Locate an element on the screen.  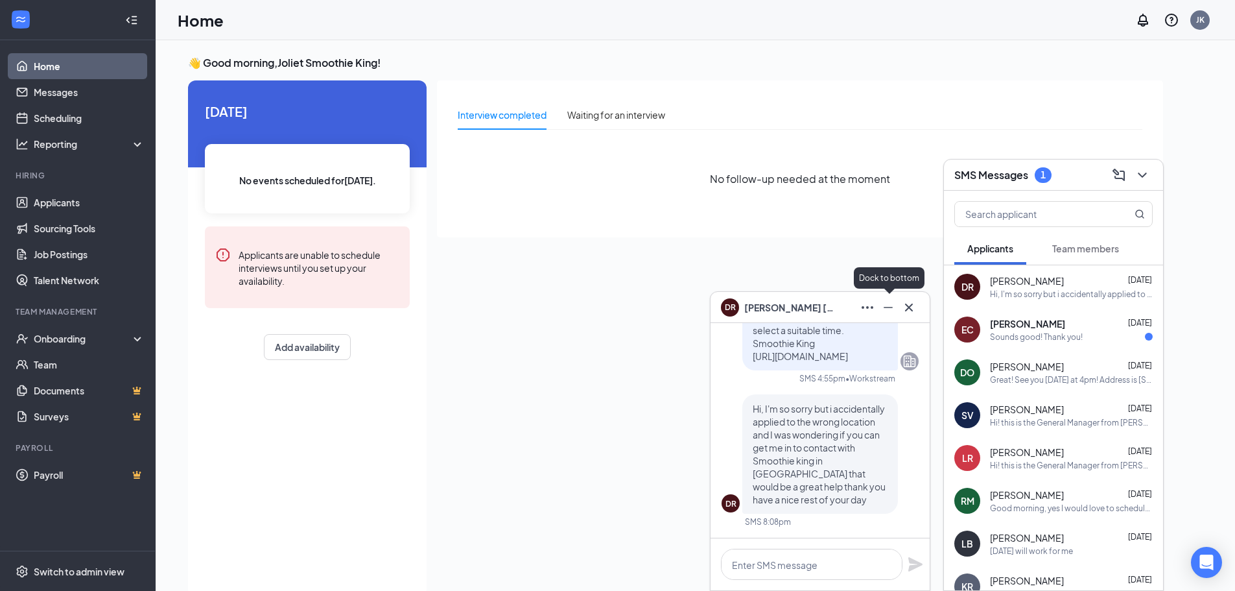
svg: Settings is located at coordinates (22, 571).